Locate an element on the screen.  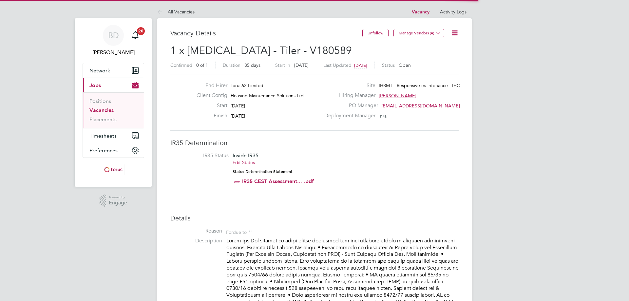
nav: Main navigation is located at coordinates (113, 103).